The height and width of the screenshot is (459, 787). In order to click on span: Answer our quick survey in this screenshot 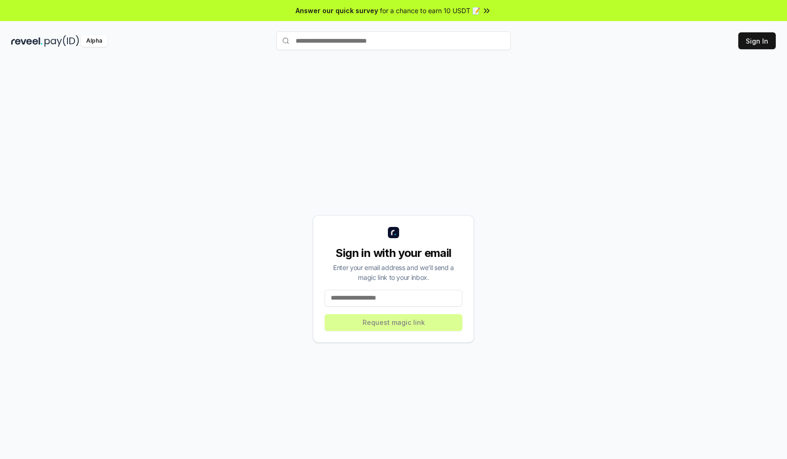, I will do `click(337, 10)`.